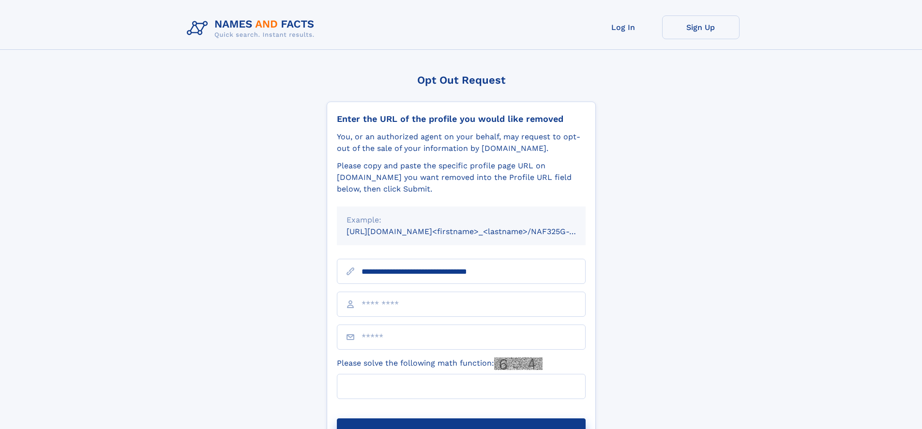 This screenshot has height=429, width=922. What do you see at coordinates (624, 27) in the screenshot?
I see `a: Log In` at bounding box center [624, 27].